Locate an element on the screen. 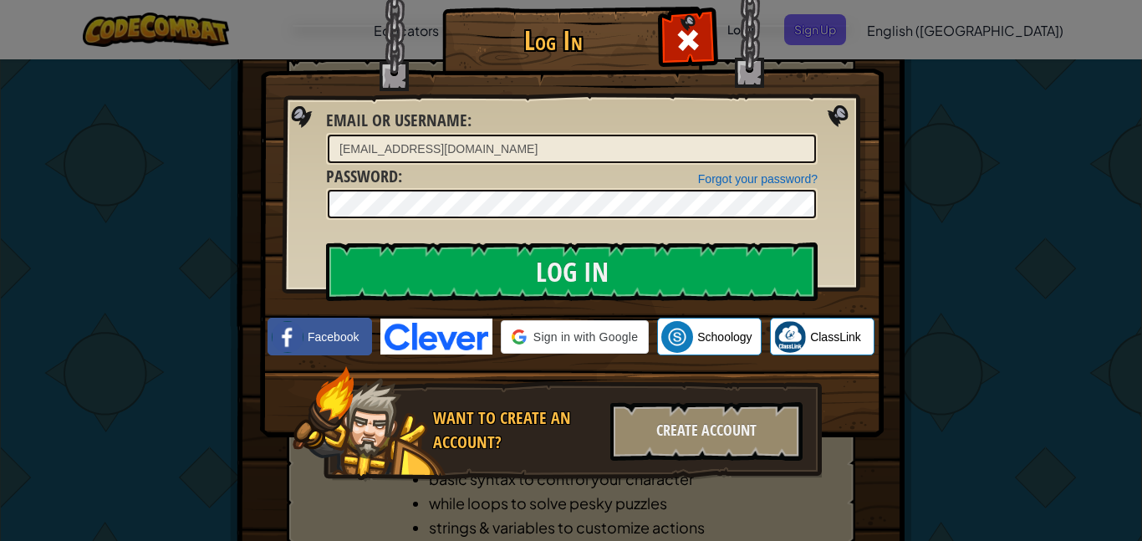  span: Facebook is located at coordinates (333, 337).